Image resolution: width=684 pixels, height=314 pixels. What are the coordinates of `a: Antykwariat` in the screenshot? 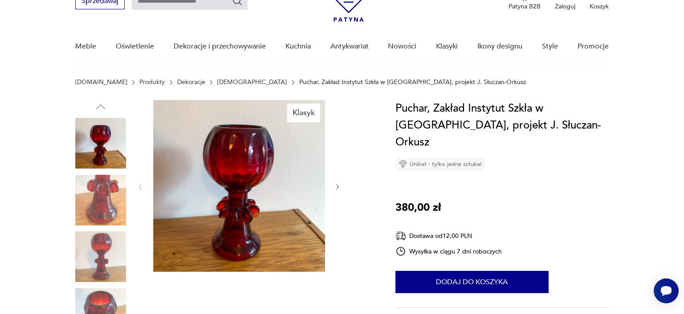 It's located at (349, 46).